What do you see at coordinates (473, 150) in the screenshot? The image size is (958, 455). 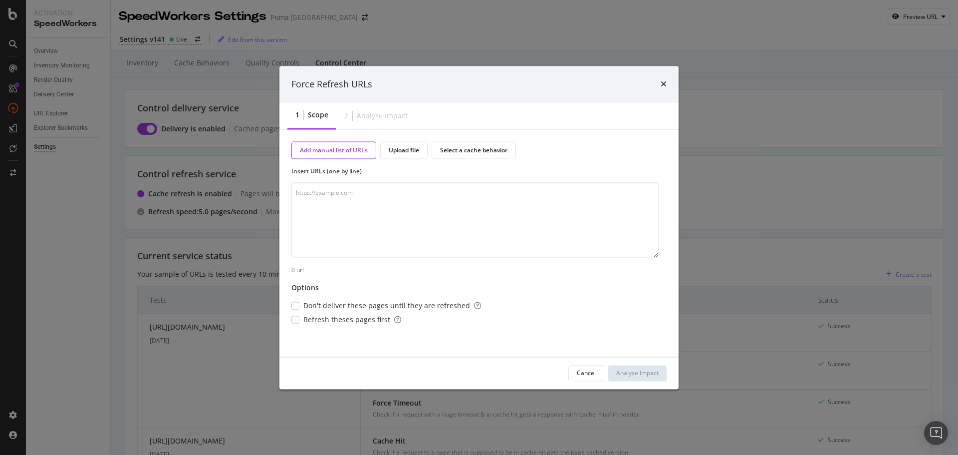 I see `div: Select a cache behavior` at bounding box center [473, 150].